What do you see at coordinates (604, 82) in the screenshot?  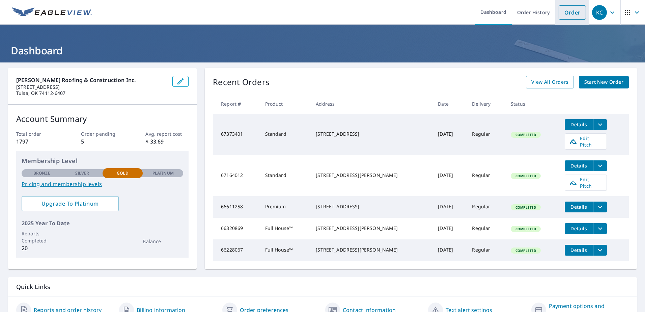 I see `a: Start New Order` at bounding box center [604, 82].